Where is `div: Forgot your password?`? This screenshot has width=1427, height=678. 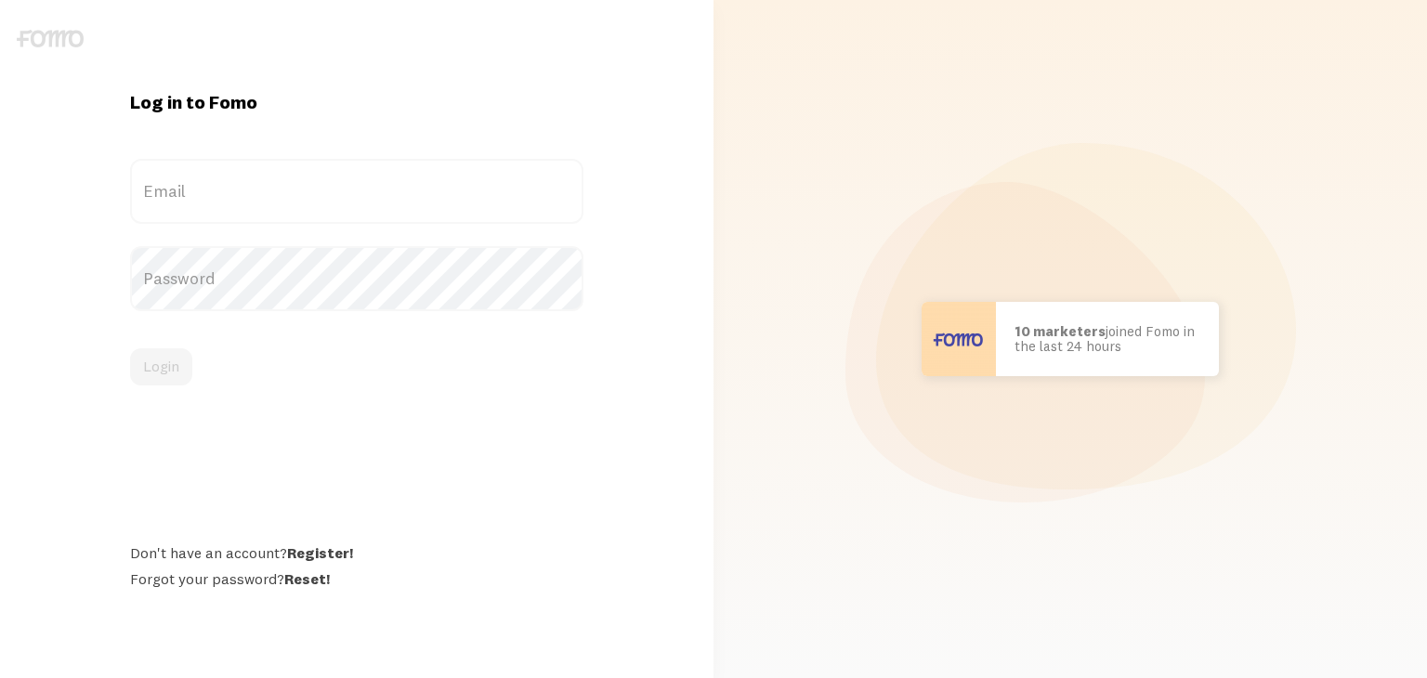
div: Forgot your password? is located at coordinates (357, 579).